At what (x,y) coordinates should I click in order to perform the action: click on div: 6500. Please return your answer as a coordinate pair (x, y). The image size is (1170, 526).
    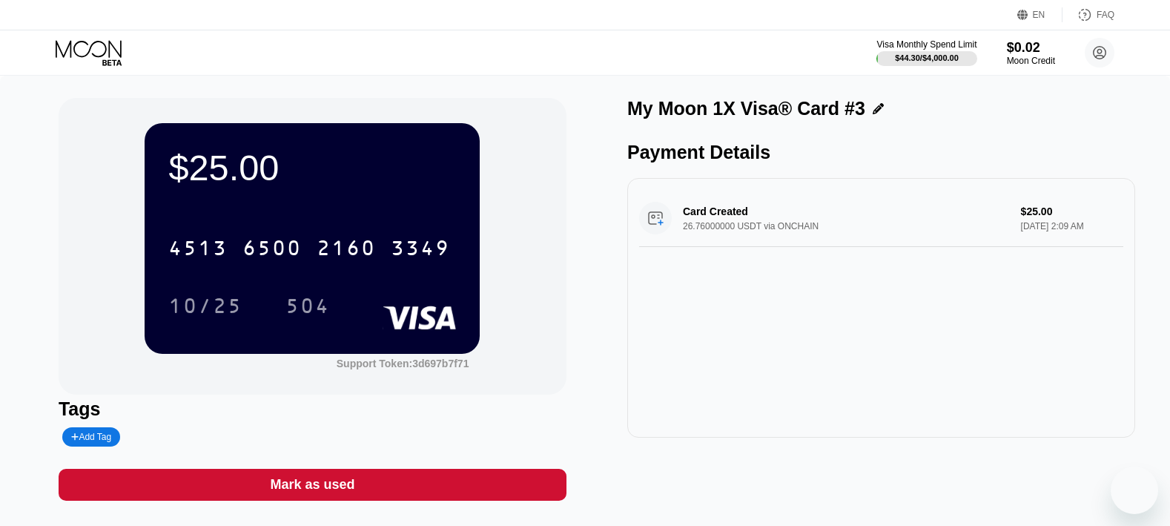
    Looking at the image, I should click on (272, 250).